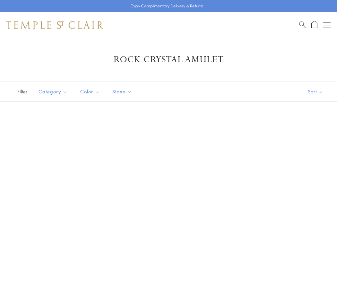 The height and width of the screenshot is (285, 337). Describe the element at coordinates (167, 6) in the screenshot. I see `p: Enjoy Complimentary Delivery & Returns` at that location.